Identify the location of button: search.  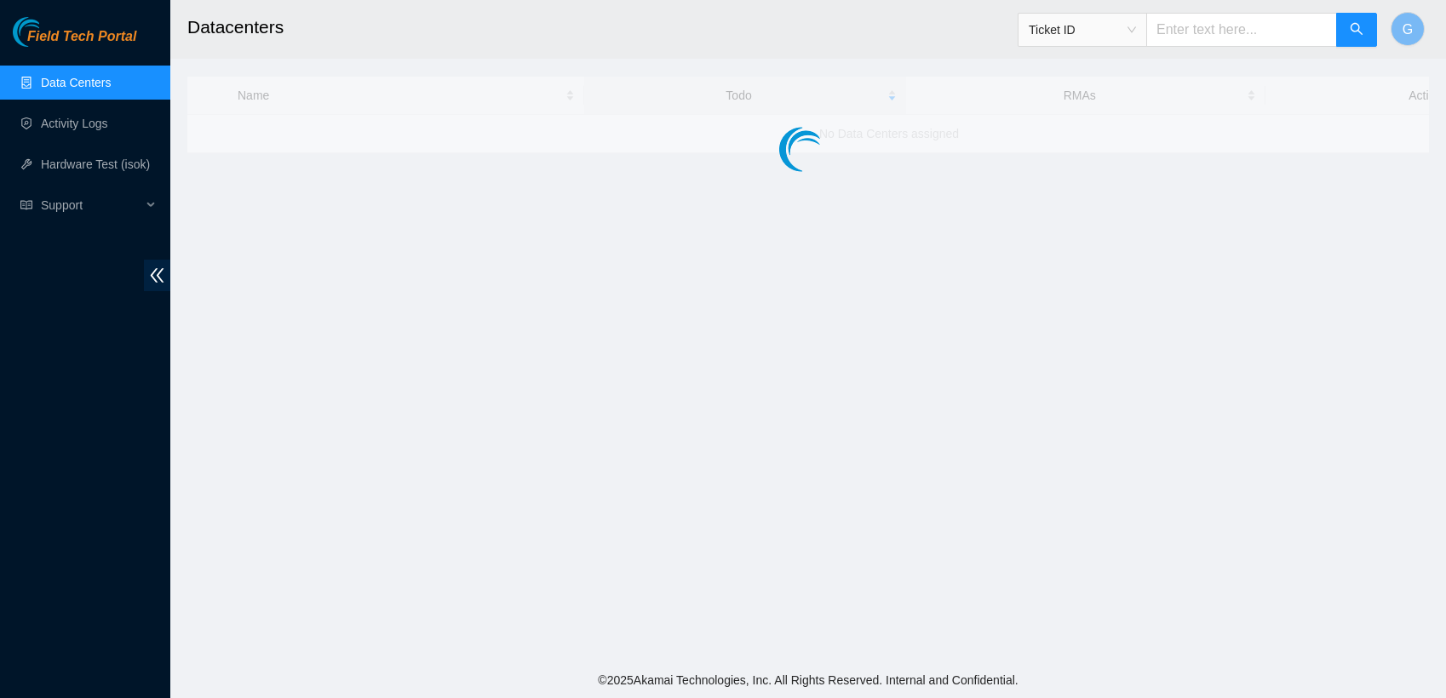
(1356, 30).